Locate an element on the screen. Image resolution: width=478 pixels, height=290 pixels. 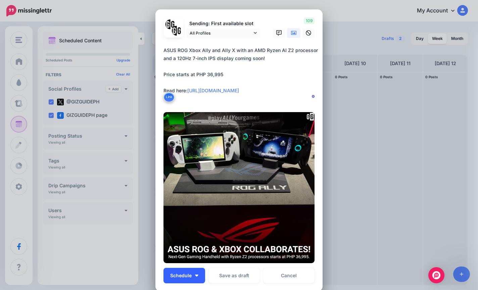
span: Schedule is located at coordinates (181, 276).